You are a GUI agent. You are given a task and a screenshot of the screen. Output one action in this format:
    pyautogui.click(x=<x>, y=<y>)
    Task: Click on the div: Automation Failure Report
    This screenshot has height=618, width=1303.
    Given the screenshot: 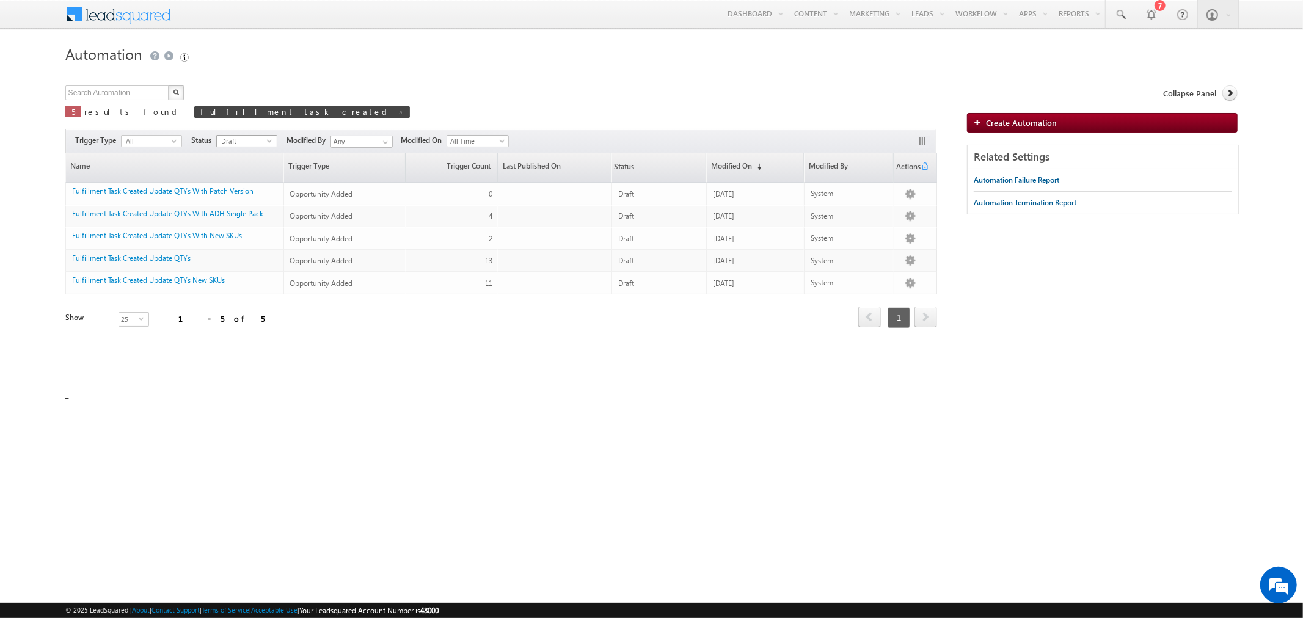 What is the action you would take?
    pyautogui.click(x=1016, y=180)
    